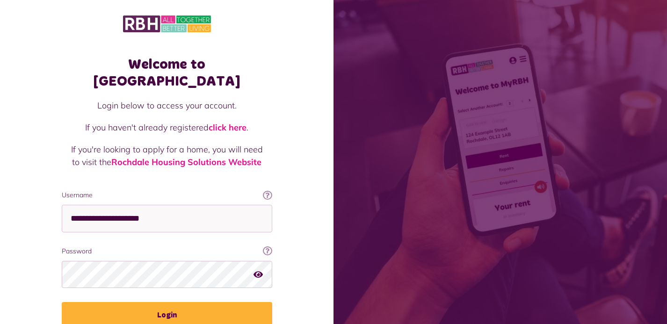 Image resolution: width=667 pixels, height=324 pixels. Describe the element at coordinates (167, 195) in the screenshot. I see `label: Username` at that location.